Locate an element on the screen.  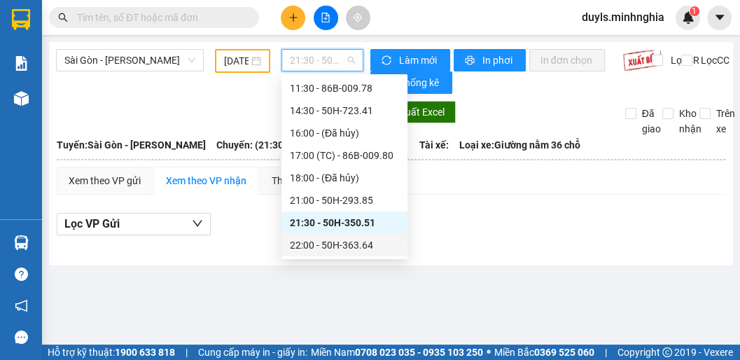
button: In đơn chọn is located at coordinates (567, 60).